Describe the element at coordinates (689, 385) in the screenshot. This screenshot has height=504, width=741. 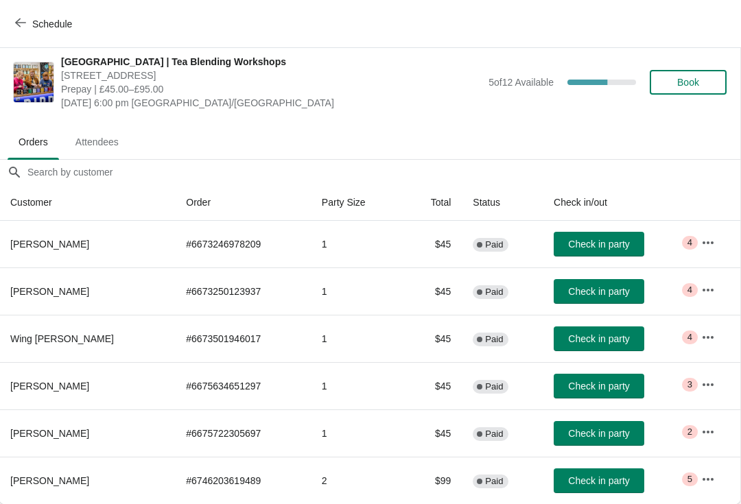
I see `span: 3` at that location.